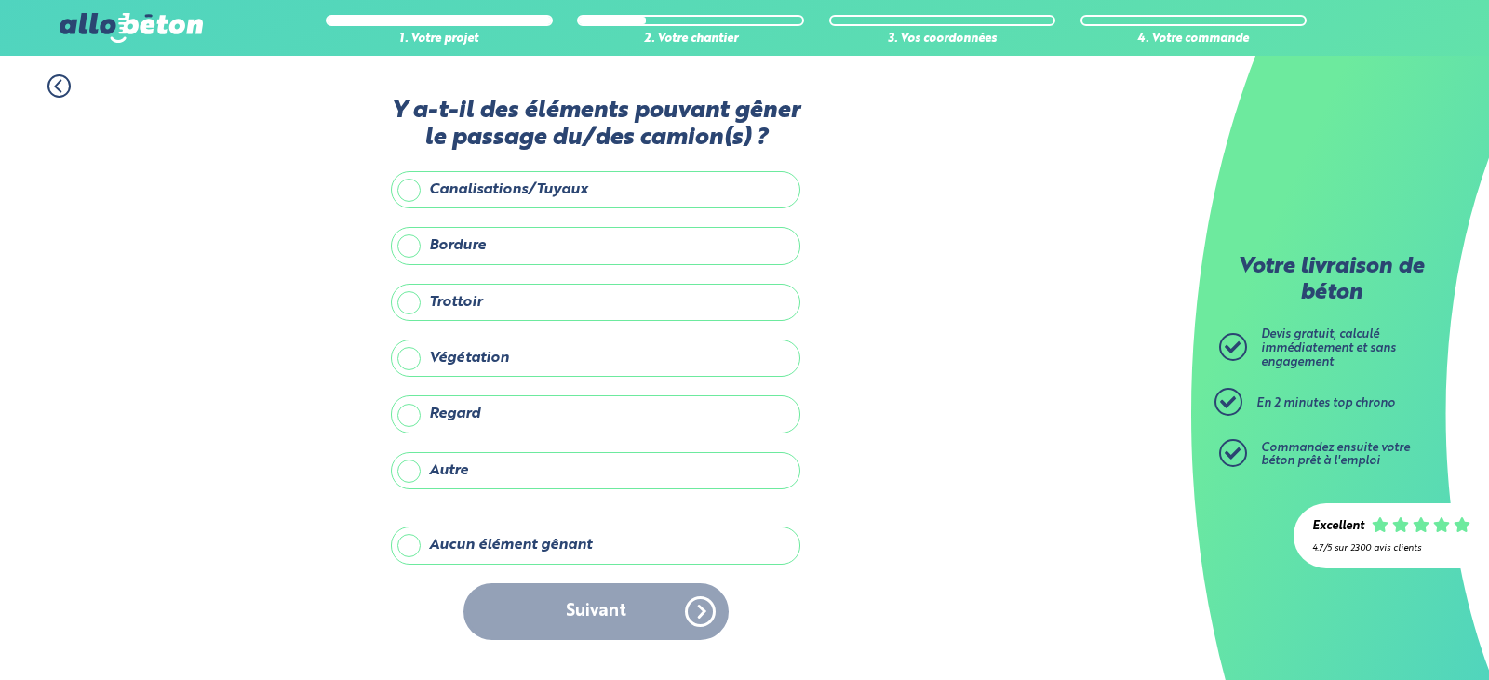 Image resolution: width=1489 pixels, height=680 pixels. I want to click on div: 2. Votre chantier, so click(690, 39).